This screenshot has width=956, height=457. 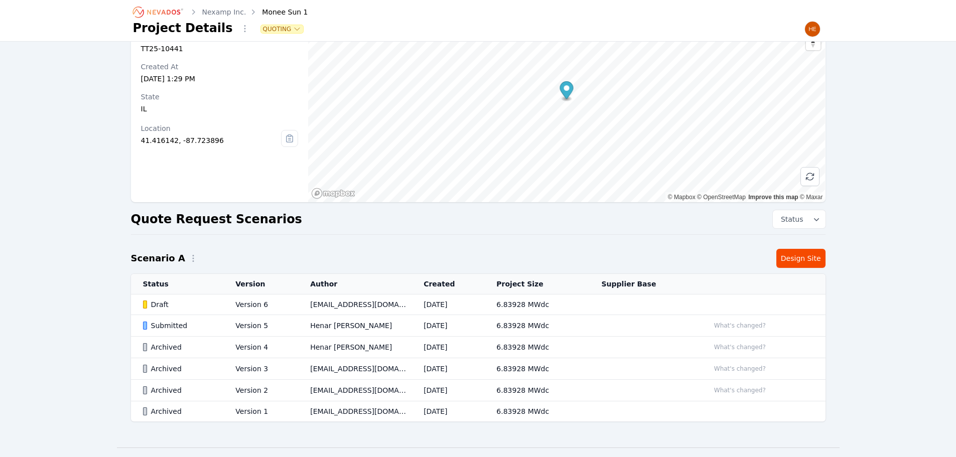 I want to click on span: Quoting, so click(x=282, y=29).